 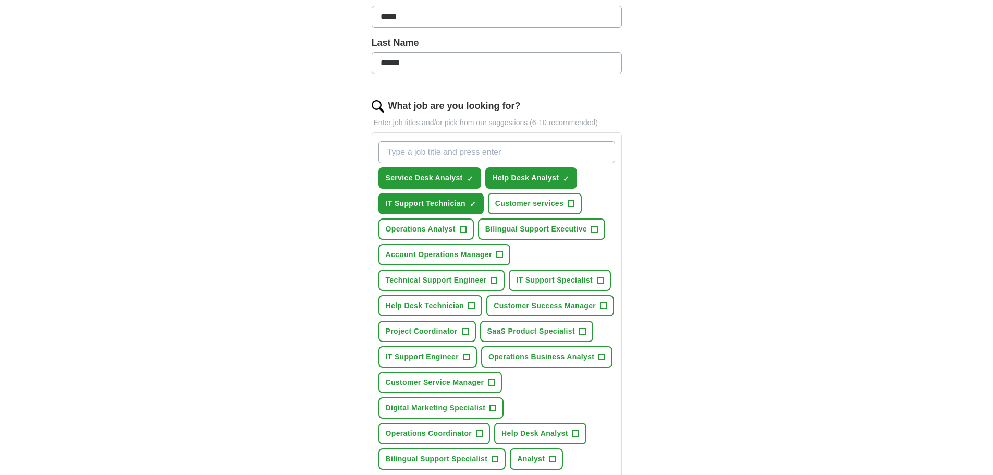 What do you see at coordinates (436, 408) in the screenshot?
I see `span: Digital Marketing Specialist` at bounding box center [436, 408].